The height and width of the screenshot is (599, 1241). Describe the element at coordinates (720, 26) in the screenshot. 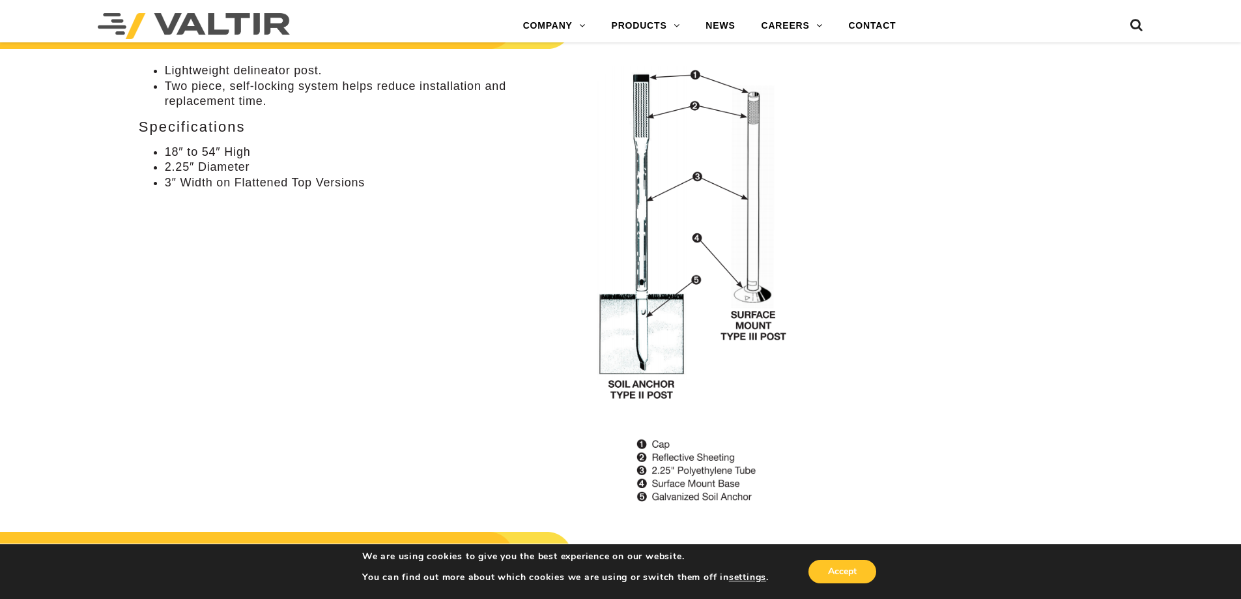

I see `a: NEWS` at that location.